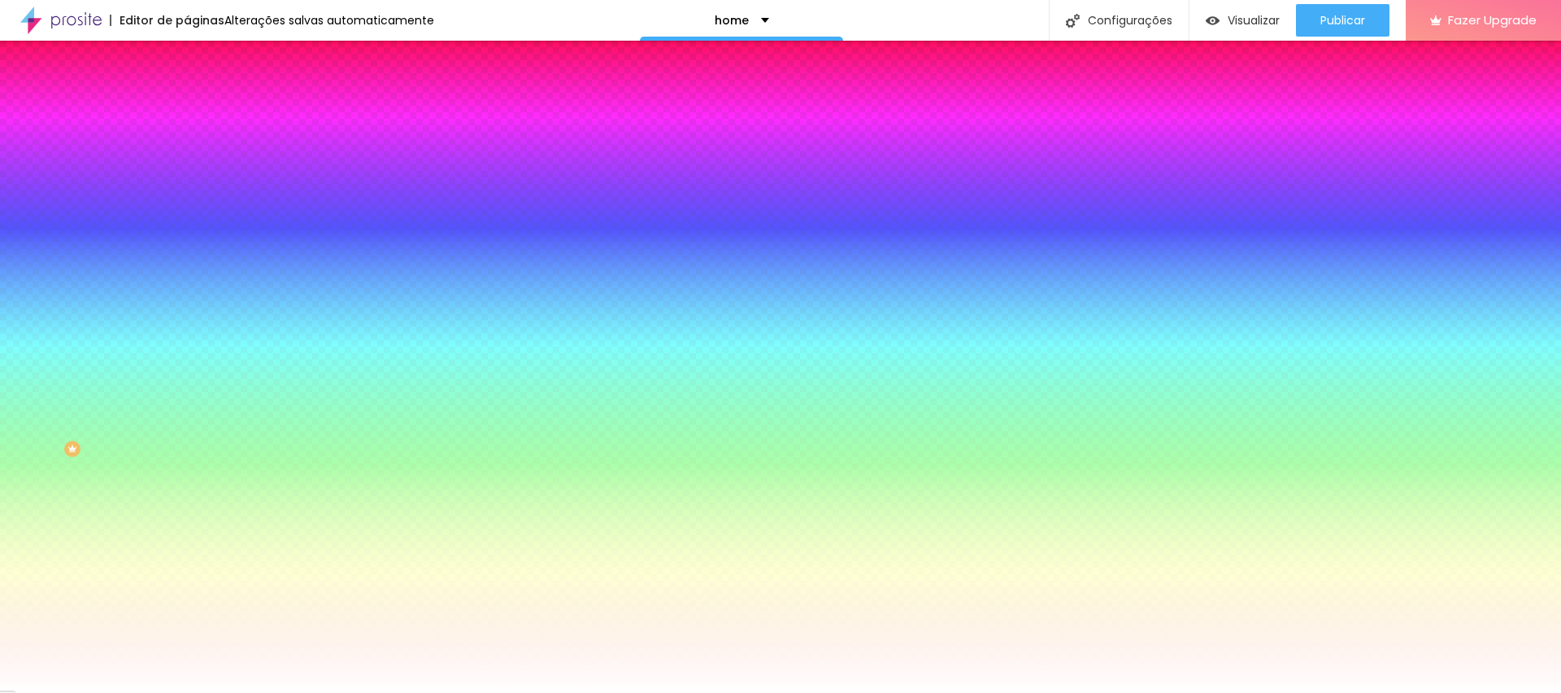 The width and height of the screenshot is (1561, 693). What do you see at coordinates (1212, 20) in the screenshot?
I see `img: view-1.svg` at bounding box center [1212, 20].